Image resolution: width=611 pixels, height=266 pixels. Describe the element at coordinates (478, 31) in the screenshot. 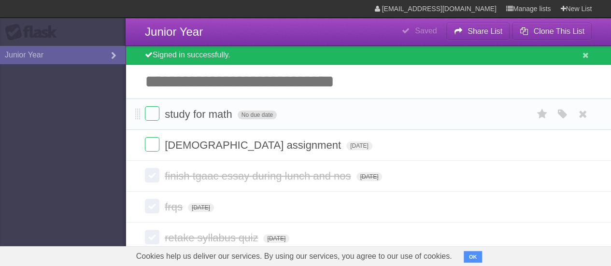

I see `button: Share List` at that location.